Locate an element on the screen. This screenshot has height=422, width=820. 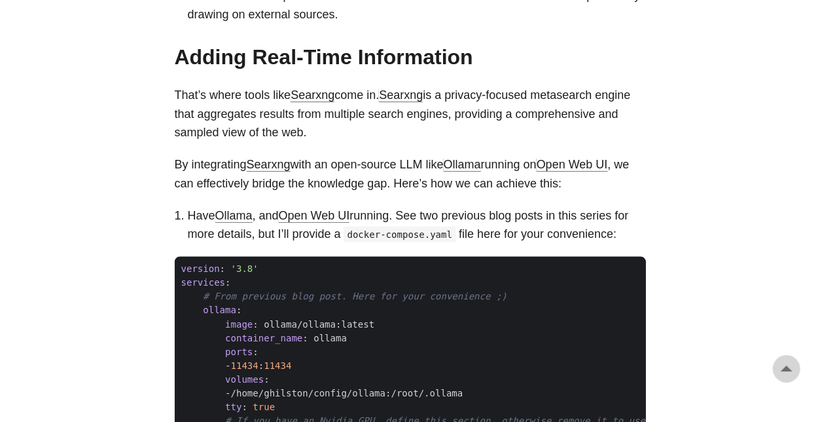
span: version is located at coordinates (200, 268).